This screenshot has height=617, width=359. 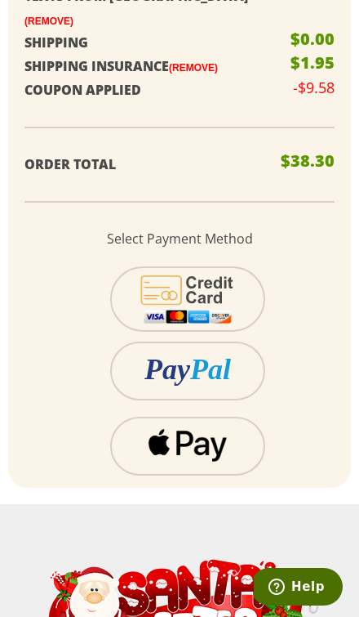 What do you see at coordinates (308, 161) in the screenshot?
I see `p: $38.30` at bounding box center [308, 161].